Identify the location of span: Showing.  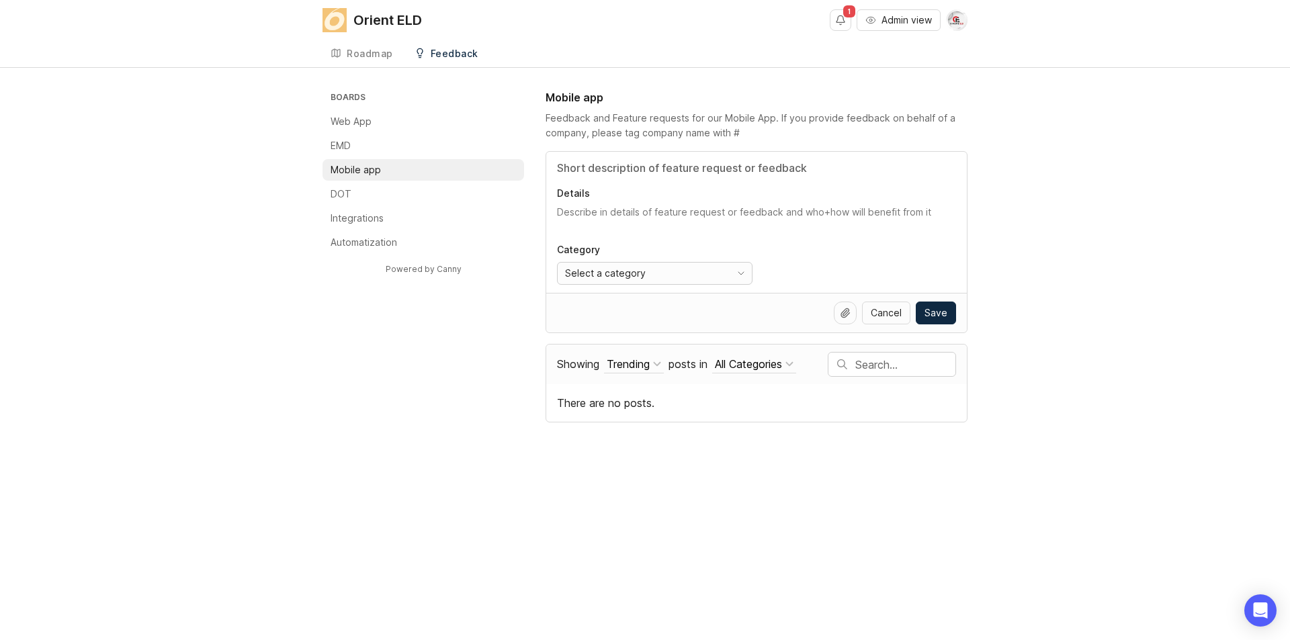
(578, 364).